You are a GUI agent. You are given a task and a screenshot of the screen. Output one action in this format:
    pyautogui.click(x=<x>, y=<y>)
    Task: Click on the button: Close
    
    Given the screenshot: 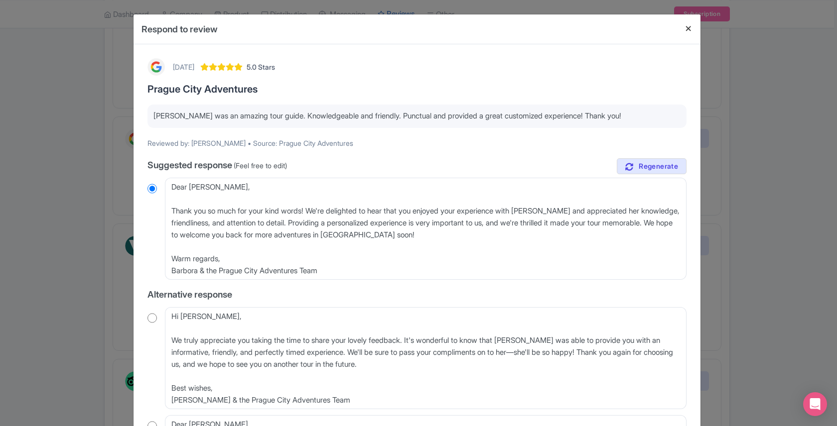 What is the action you would take?
    pyautogui.click(x=689, y=28)
    